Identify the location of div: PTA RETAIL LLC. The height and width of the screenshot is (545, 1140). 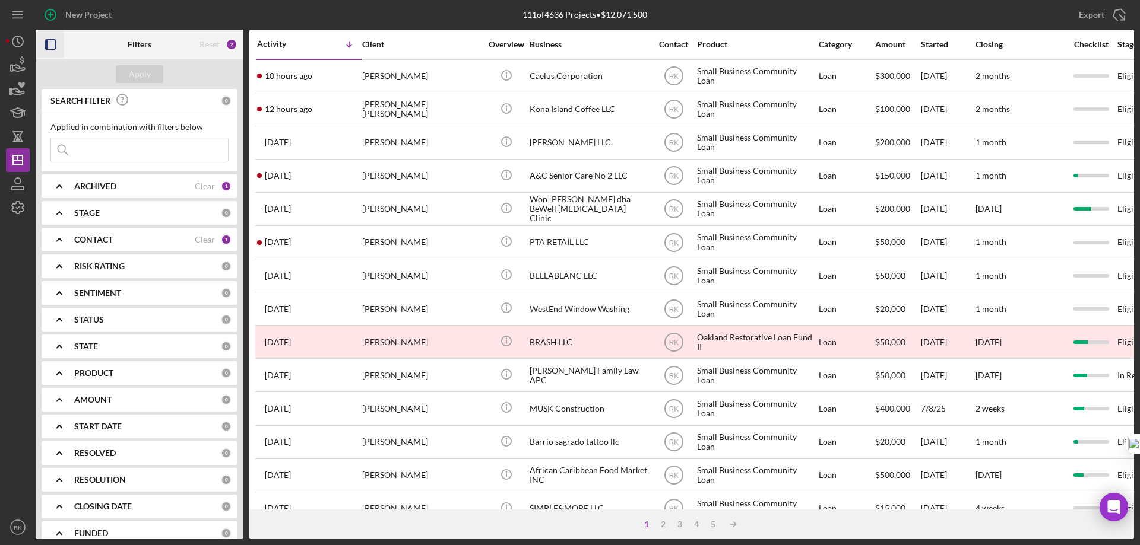
(589, 242).